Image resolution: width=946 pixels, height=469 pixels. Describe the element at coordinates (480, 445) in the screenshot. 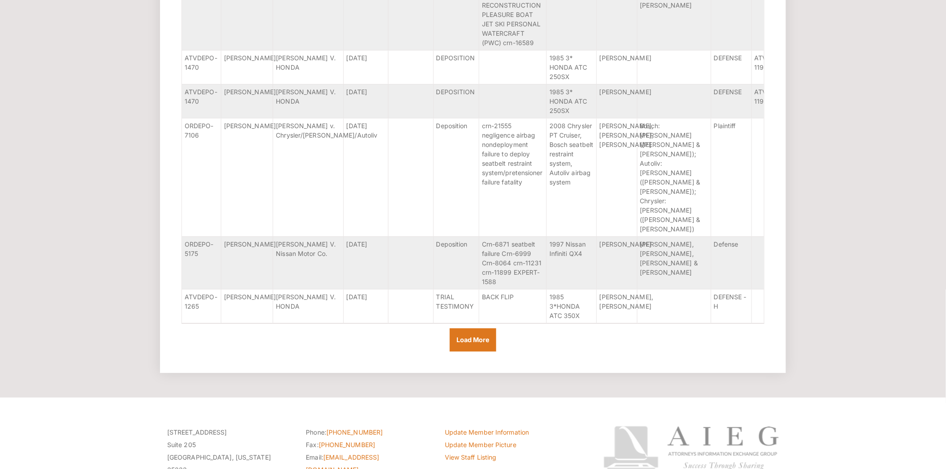

I see `a: Update Member Picture` at that location.